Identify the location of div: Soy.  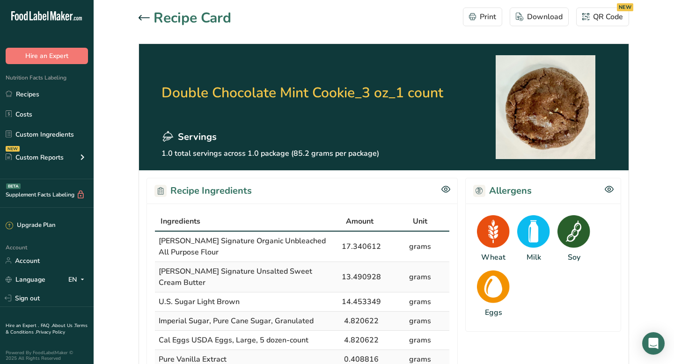
(573, 257).